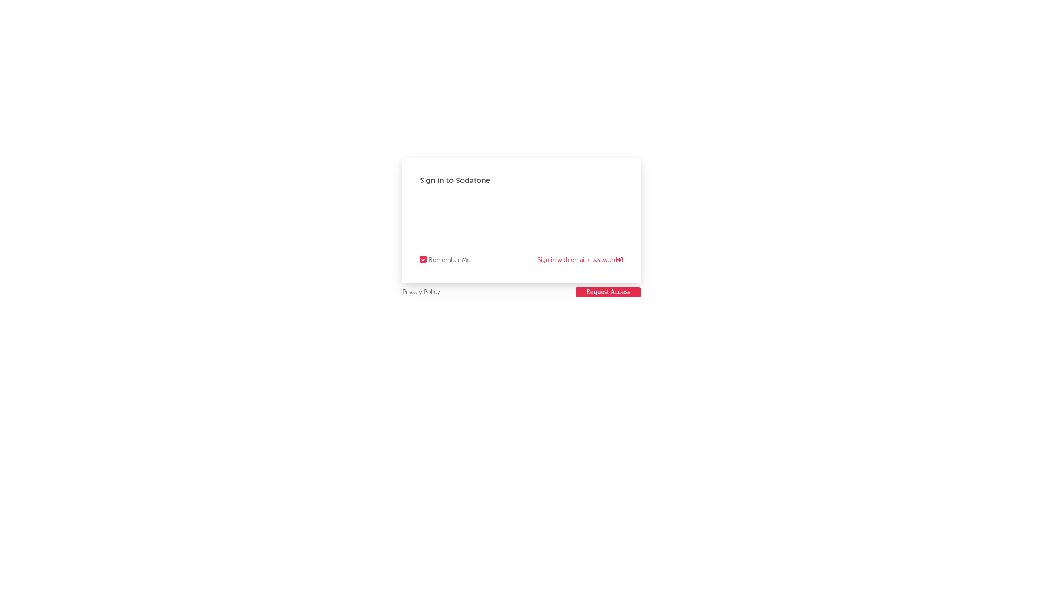  Describe the element at coordinates (608, 292) in the screenshot. I see `a: Request Access` at that location.